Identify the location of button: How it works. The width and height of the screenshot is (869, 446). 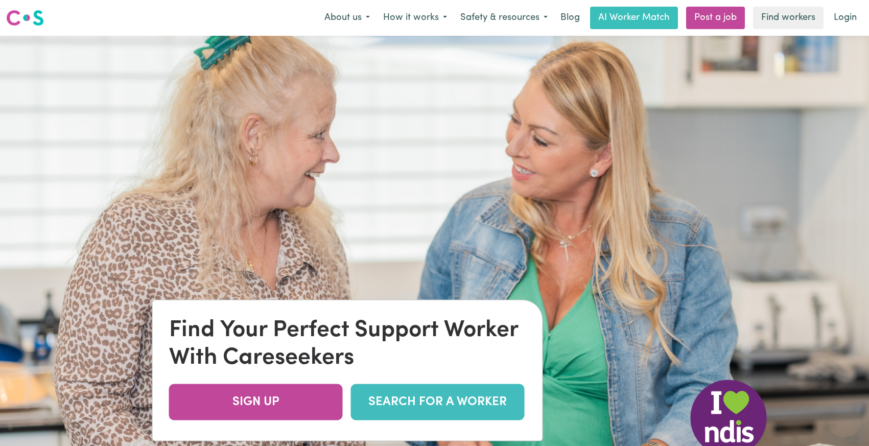
(415, 18).